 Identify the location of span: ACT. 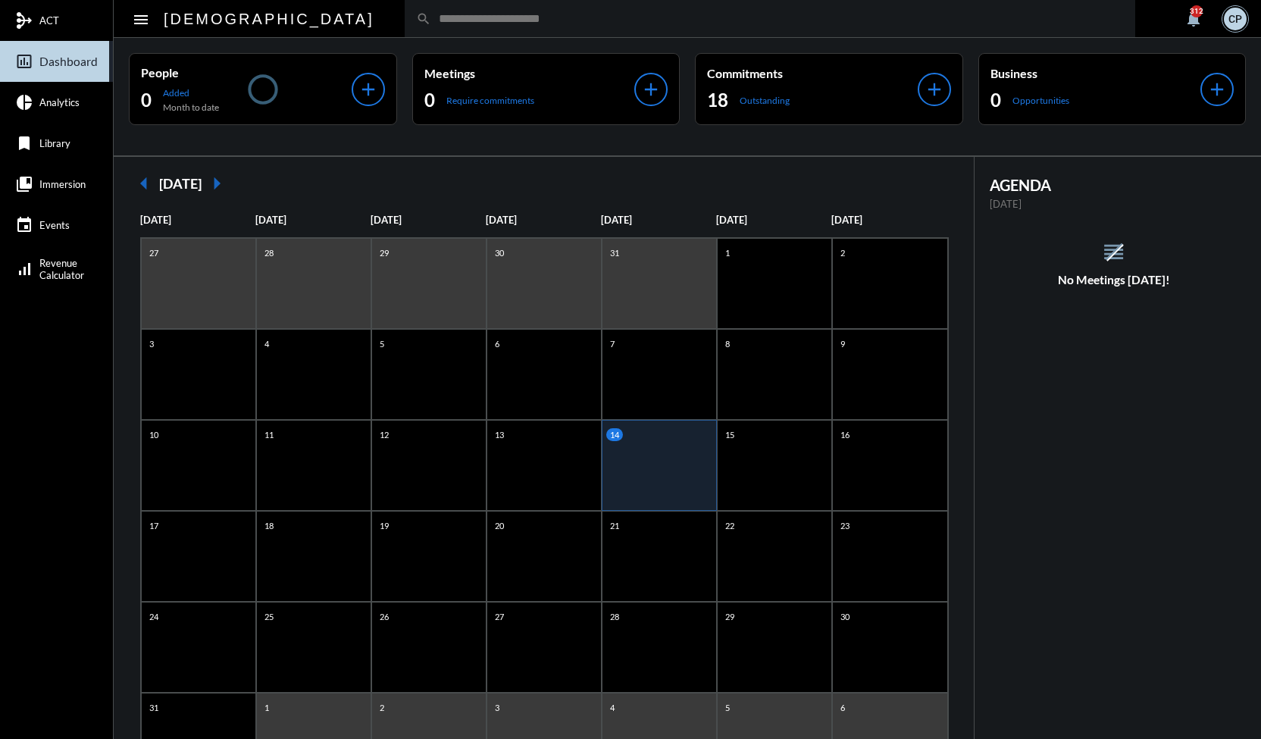
(49, 20).